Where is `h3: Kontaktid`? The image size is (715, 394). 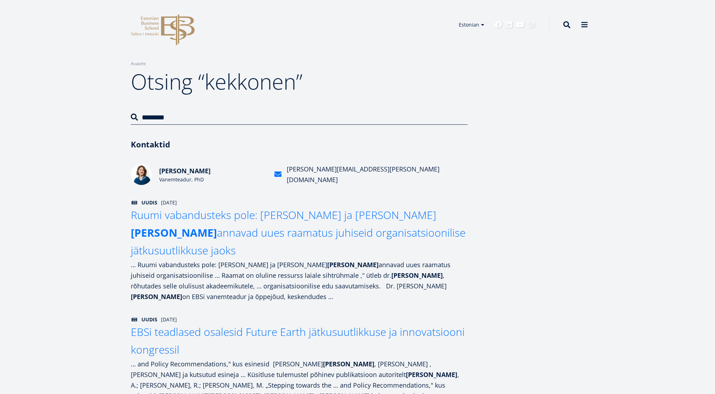
h3: Kontaktid is located at coordinates (299, 144).